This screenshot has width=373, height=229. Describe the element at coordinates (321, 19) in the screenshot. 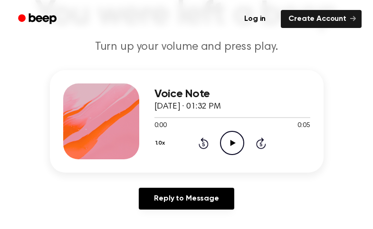

I see `a: Create Account` at that location.